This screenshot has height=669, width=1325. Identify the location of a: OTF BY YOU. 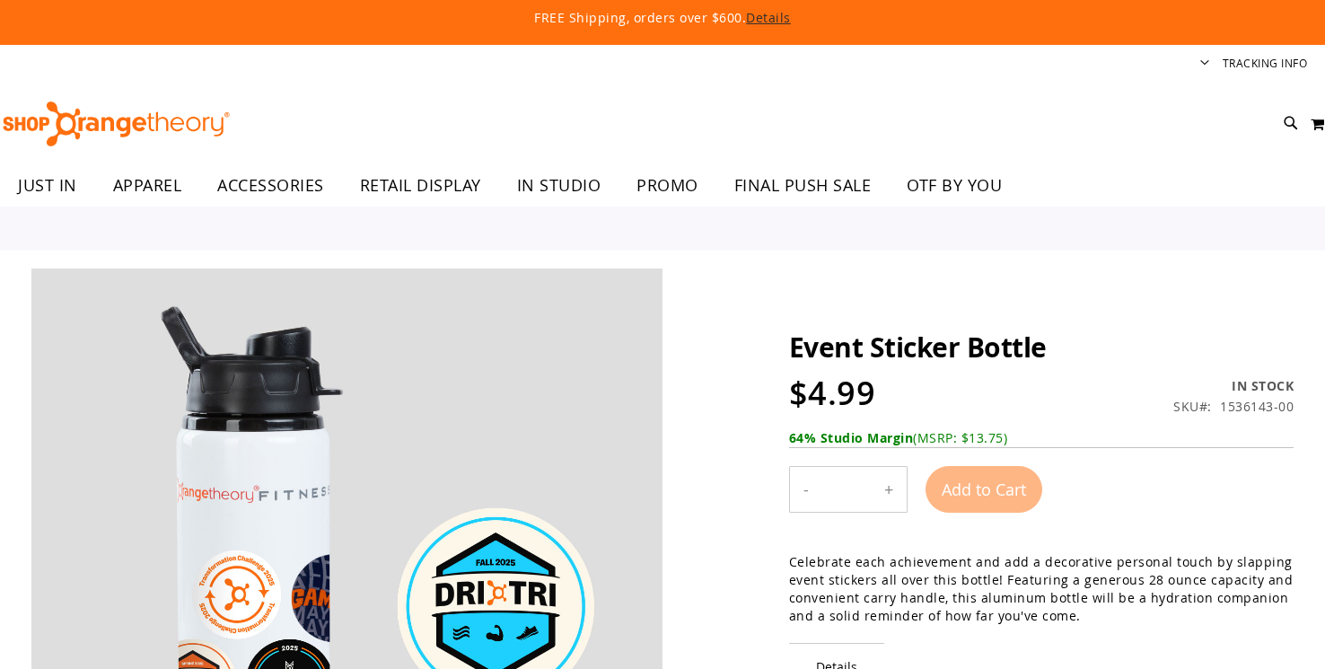
(954, 186).